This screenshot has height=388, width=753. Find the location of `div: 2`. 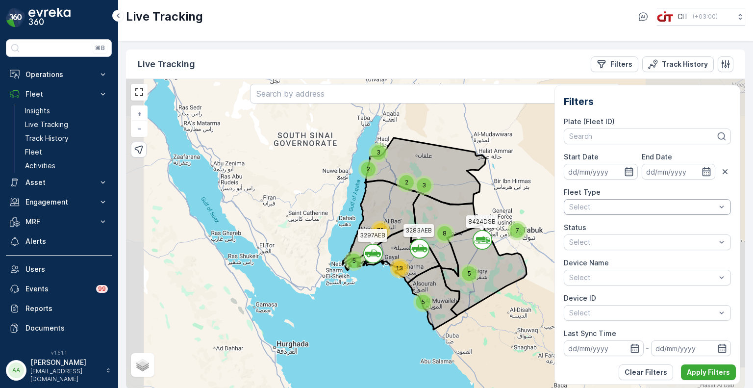

div: 2 is located at coordinates (368, 169).